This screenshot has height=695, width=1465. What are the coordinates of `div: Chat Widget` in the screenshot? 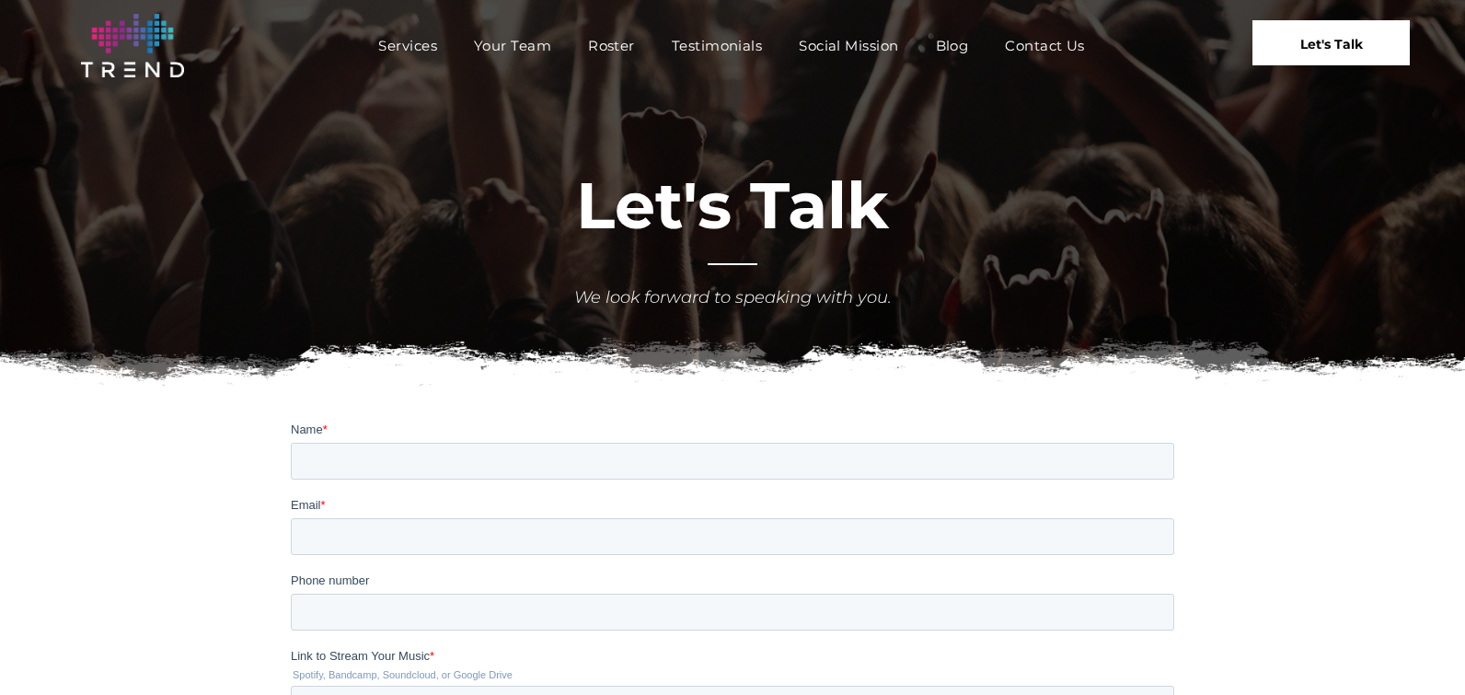 It's located at (1299, 588).